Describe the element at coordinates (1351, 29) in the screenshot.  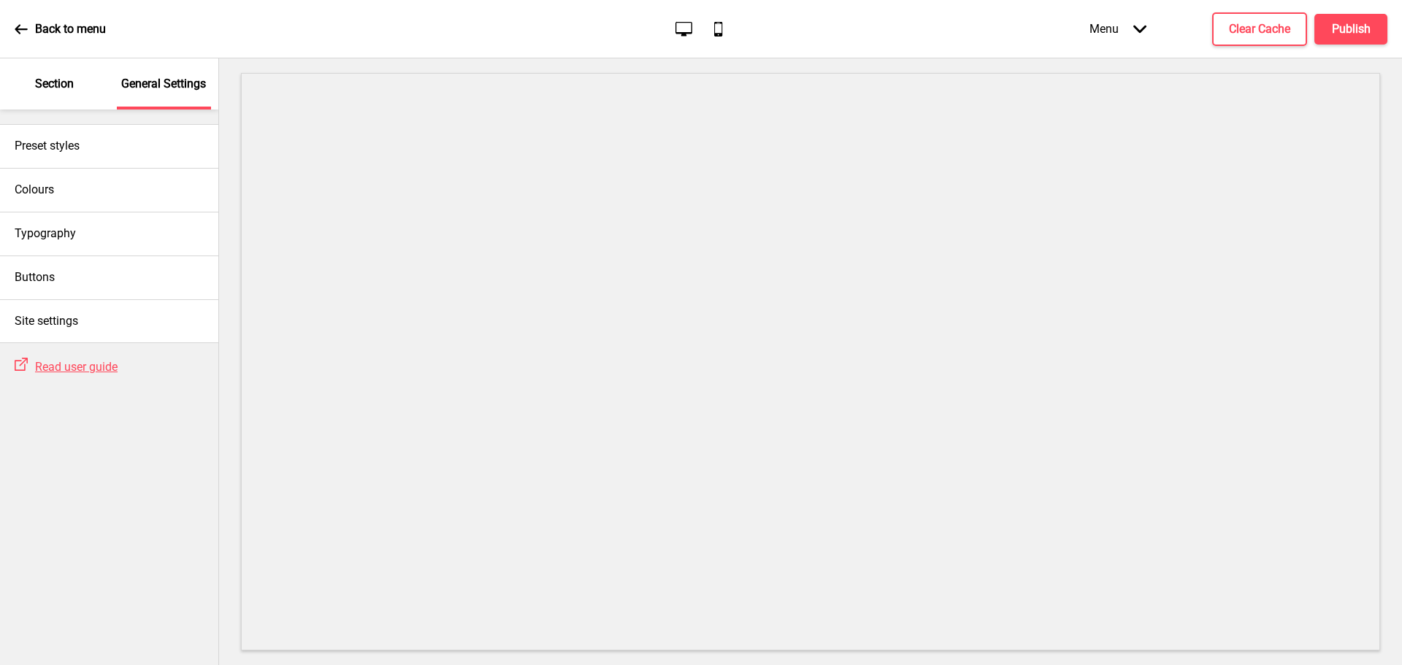
I see `h4: Publish` at that location.